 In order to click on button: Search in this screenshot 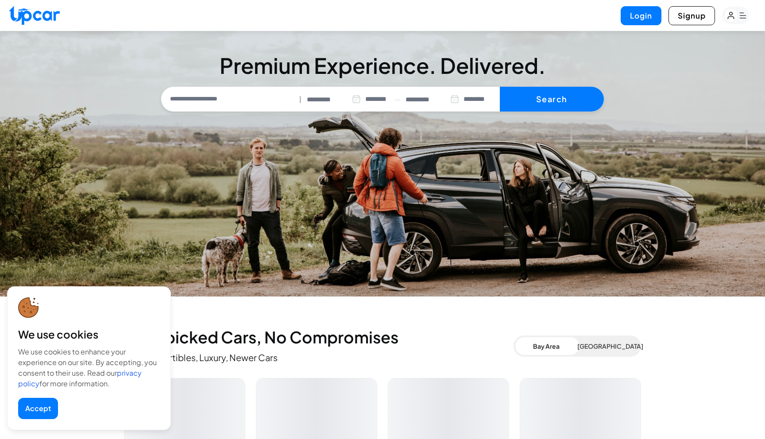, I will do `click(552, 99)`.